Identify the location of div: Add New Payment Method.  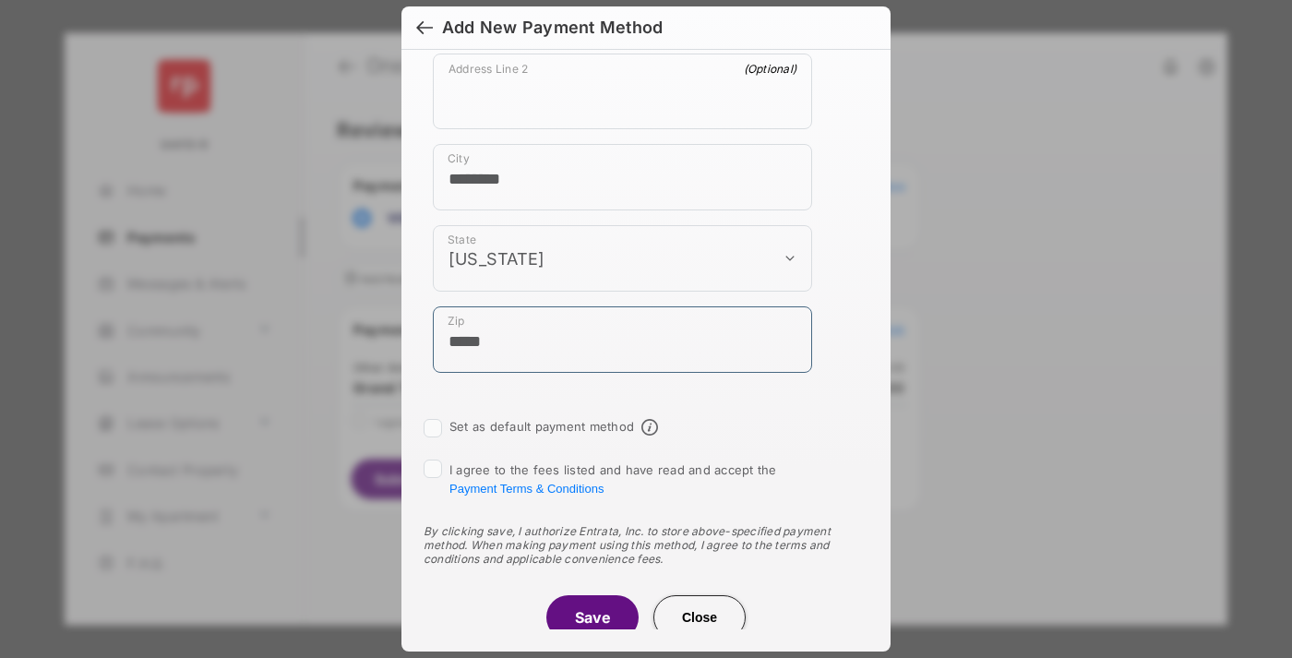
(552, 28).